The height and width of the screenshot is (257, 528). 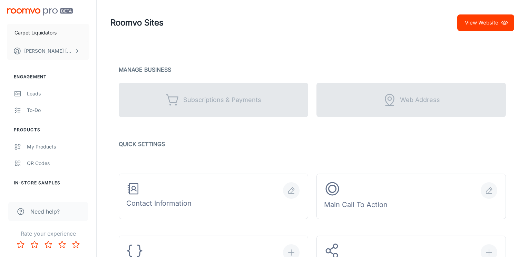 I want to click on button: Rate 1 star, so click(x=21, y=245).